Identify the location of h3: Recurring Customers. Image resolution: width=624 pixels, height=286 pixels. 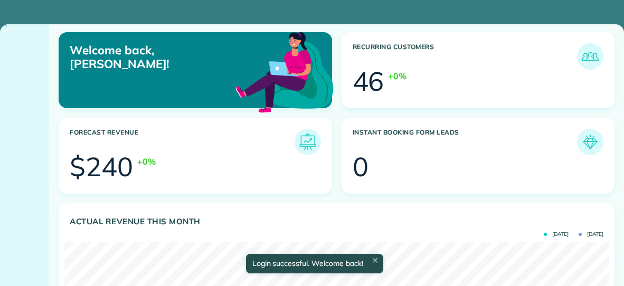
(465, 56).